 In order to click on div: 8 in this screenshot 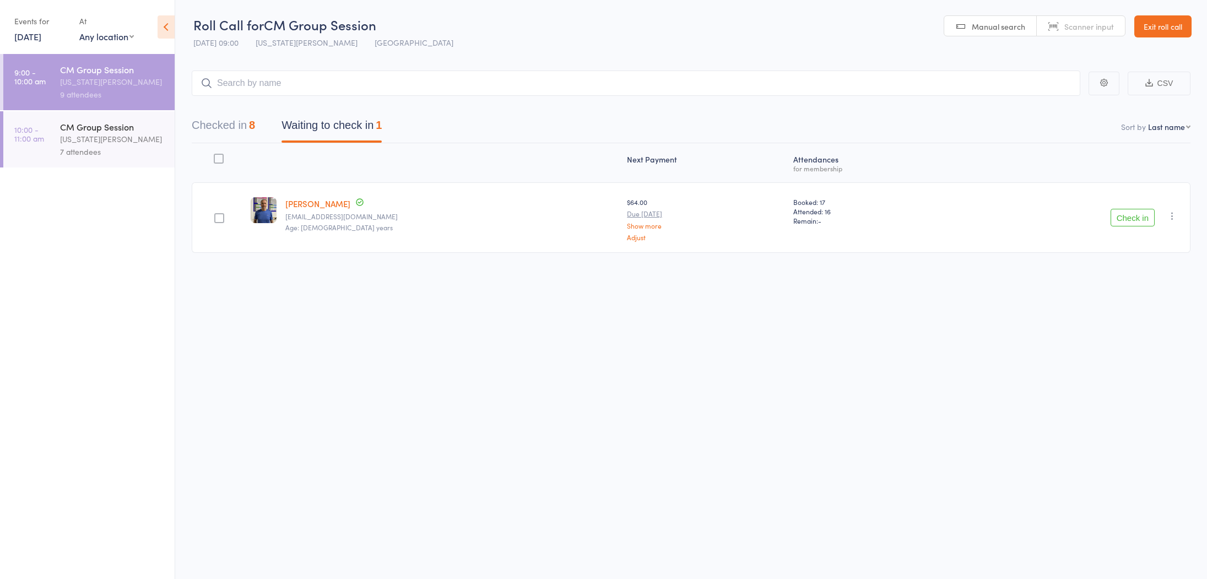, I will do `click(252, 125)`.